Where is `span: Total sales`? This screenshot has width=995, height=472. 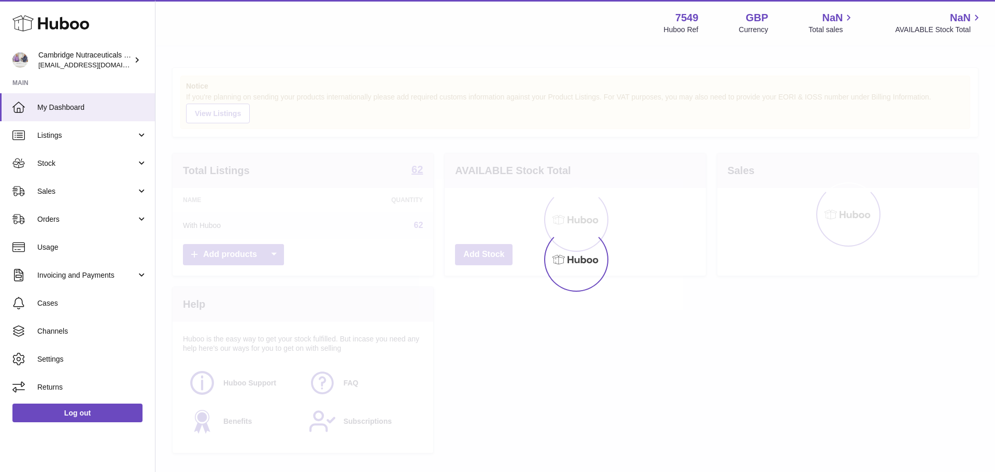
span: Total sales is located at coordinates (831, 30).